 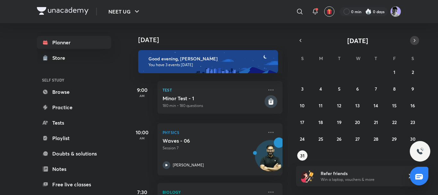 What do you see at coordinates (376, 139) in the screenshot?
I see `button: August 28, 2025` at bounding box center [376, 139].